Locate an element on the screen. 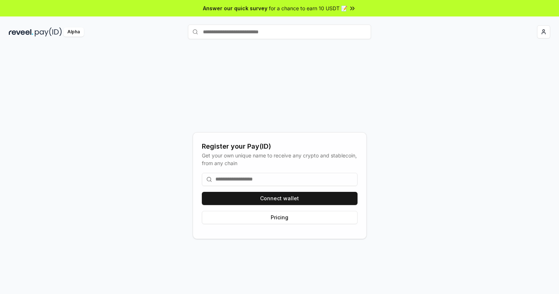 This screenshot has height=294, width=559. div: Get your own unique name to receive any crypto and stablecoin, from any chain is located at coordinates (280, 159).